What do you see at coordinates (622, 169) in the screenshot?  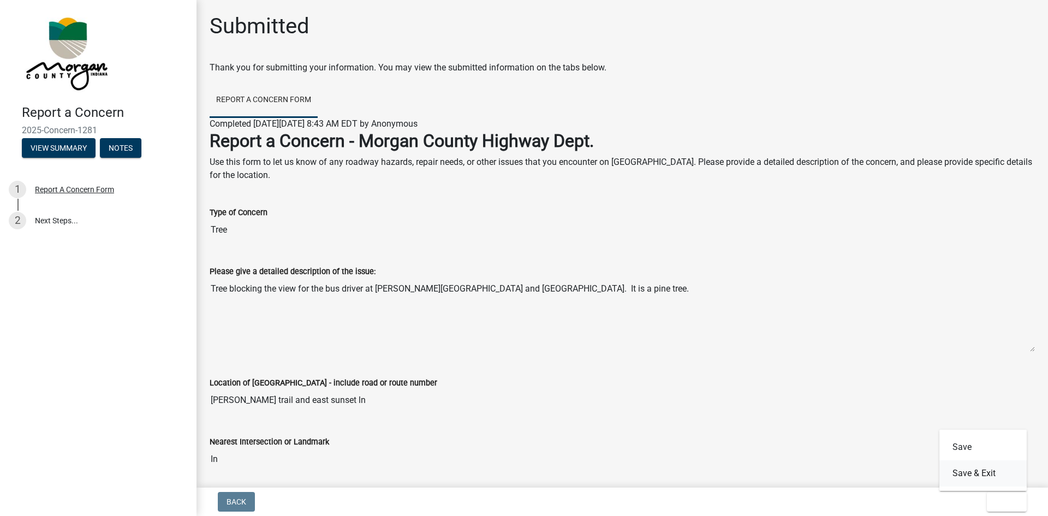 I see `p: Use this form to let us know of any roadway hazards, repair needs, or other issues that you encou...` at bounding box center [622, 169].